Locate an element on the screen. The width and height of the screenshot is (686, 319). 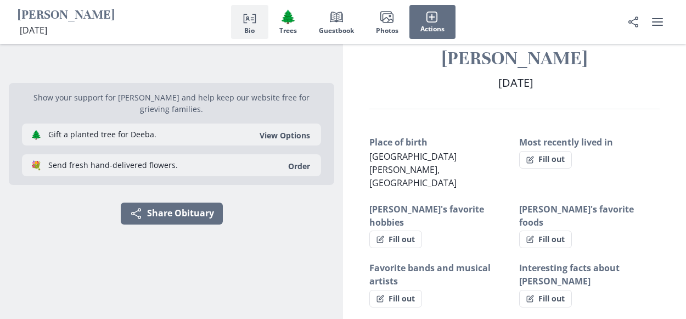
a: Order is located at coordinates (299, 166).